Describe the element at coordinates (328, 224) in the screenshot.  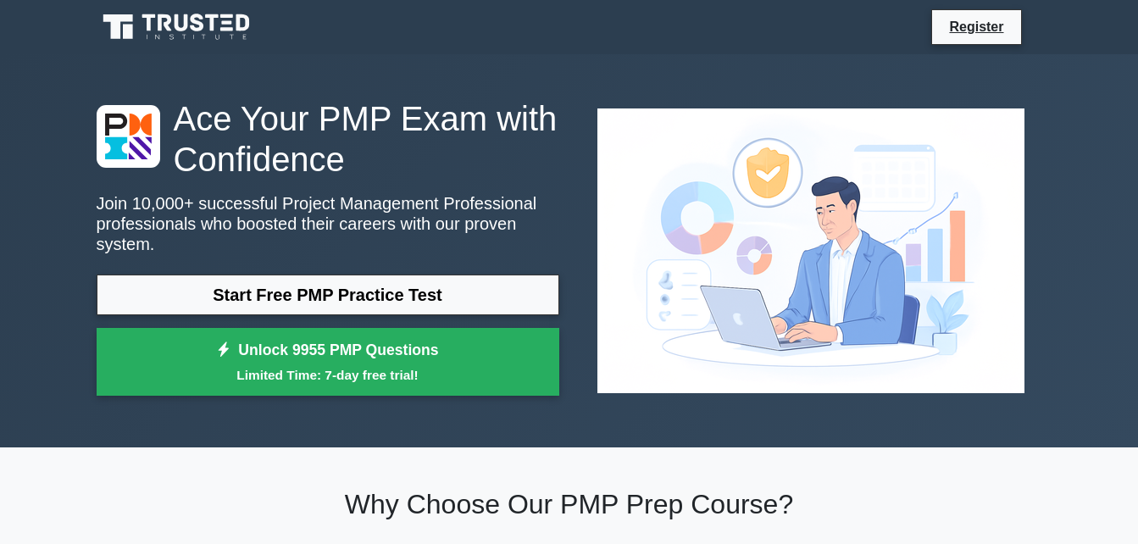
I see `p: Join 10,000+ successful Project Management Professional professionals who boosted their careers w...` at that location.